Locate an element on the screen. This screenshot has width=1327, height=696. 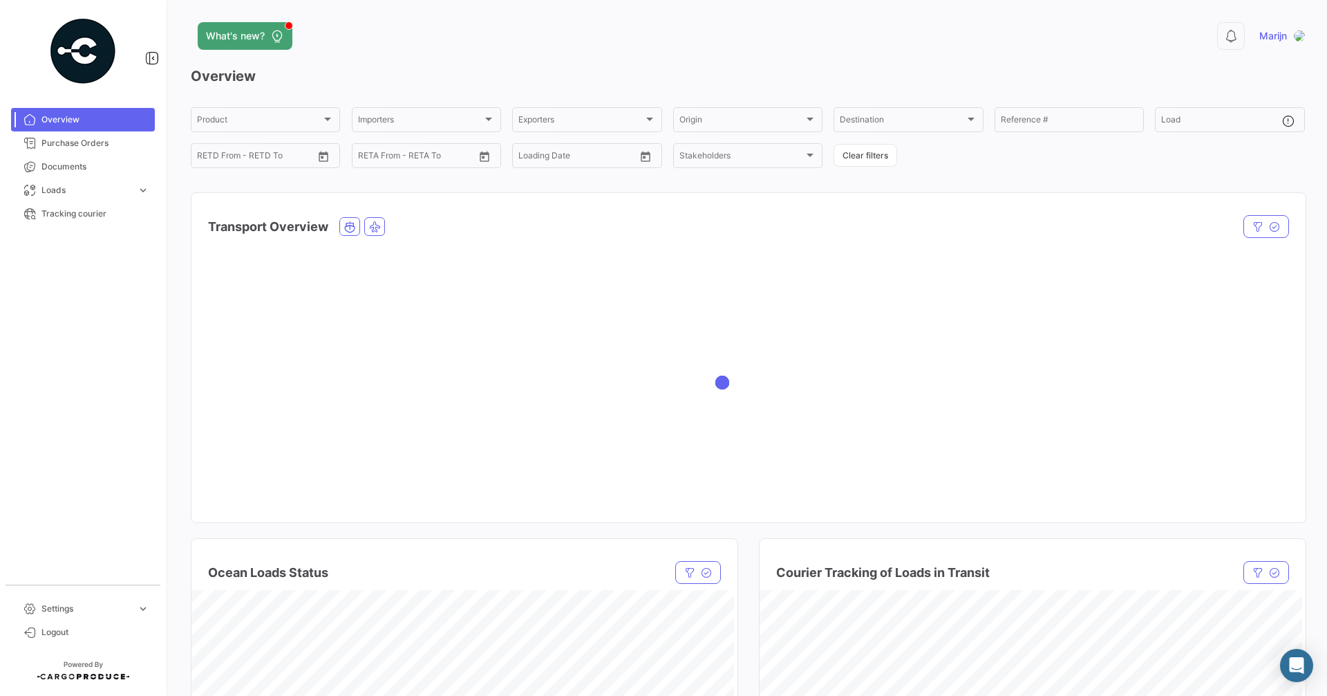
button: What's new? is located at coordinates (245, 36).